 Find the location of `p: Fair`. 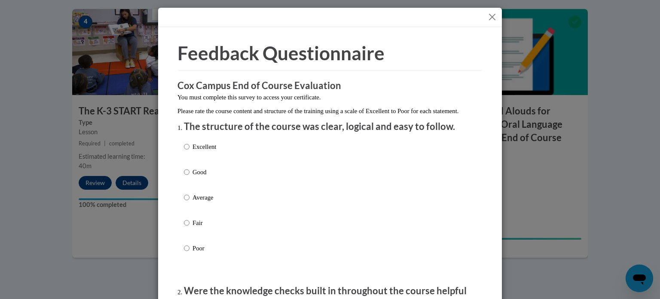

p: Fair is located at coordinates (204, 223).